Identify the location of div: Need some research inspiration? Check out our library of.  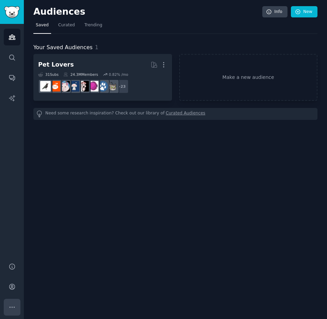
(176, 114).